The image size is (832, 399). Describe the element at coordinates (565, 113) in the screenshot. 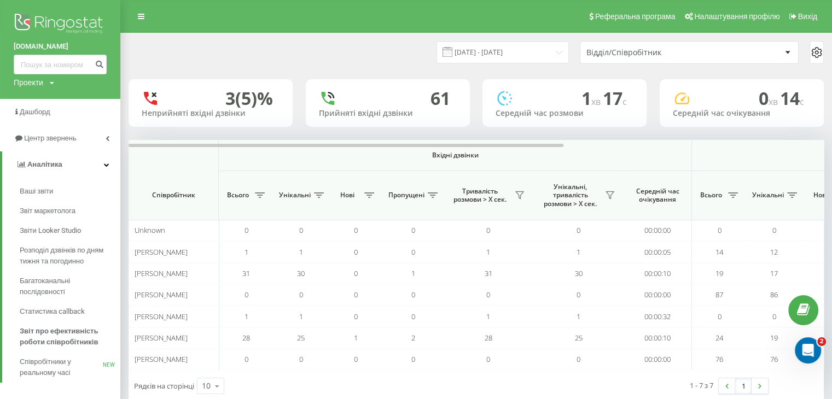

I see `div: Середній час розмови` at that location.